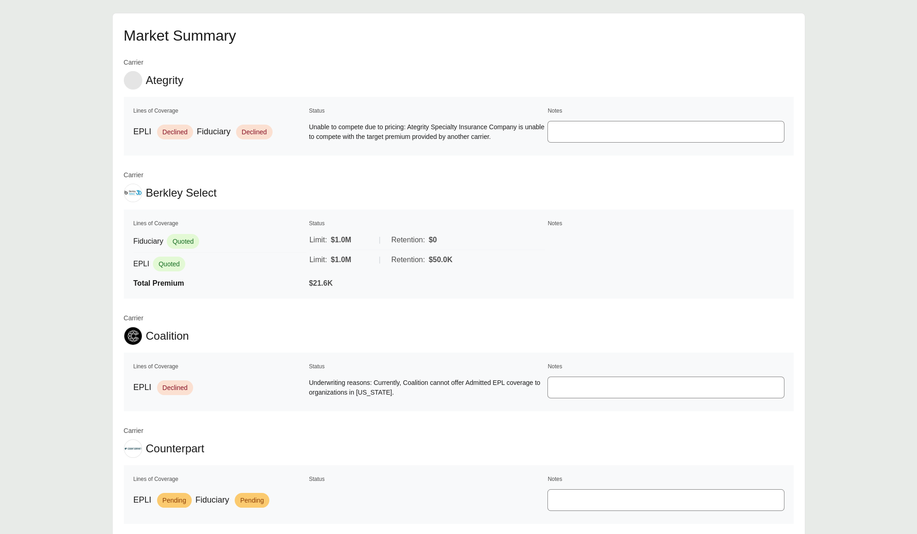 Image resolution: width=917 pixels, height=534 pixels. What do you see at coordinates (433, 240) in the screenshot?
I see `span: $0` at bounding box center [433, 240].